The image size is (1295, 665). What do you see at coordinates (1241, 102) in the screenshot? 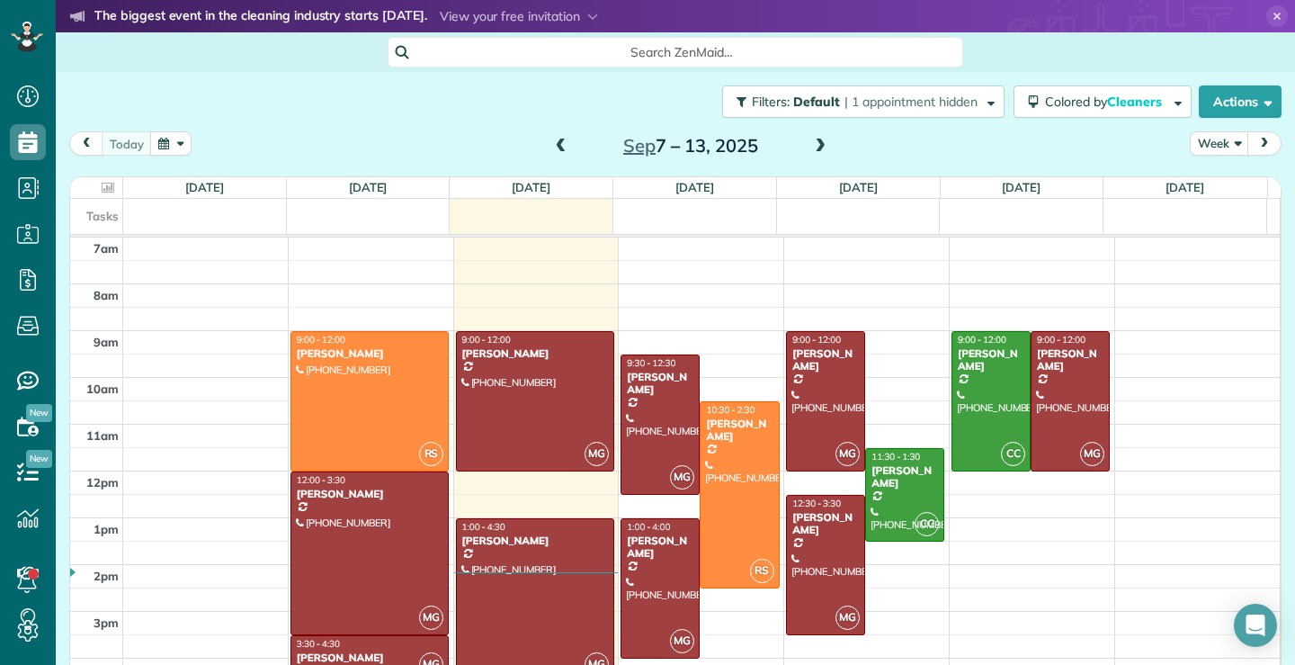
I see `button: Actions` at bounding box center [1241, 102].